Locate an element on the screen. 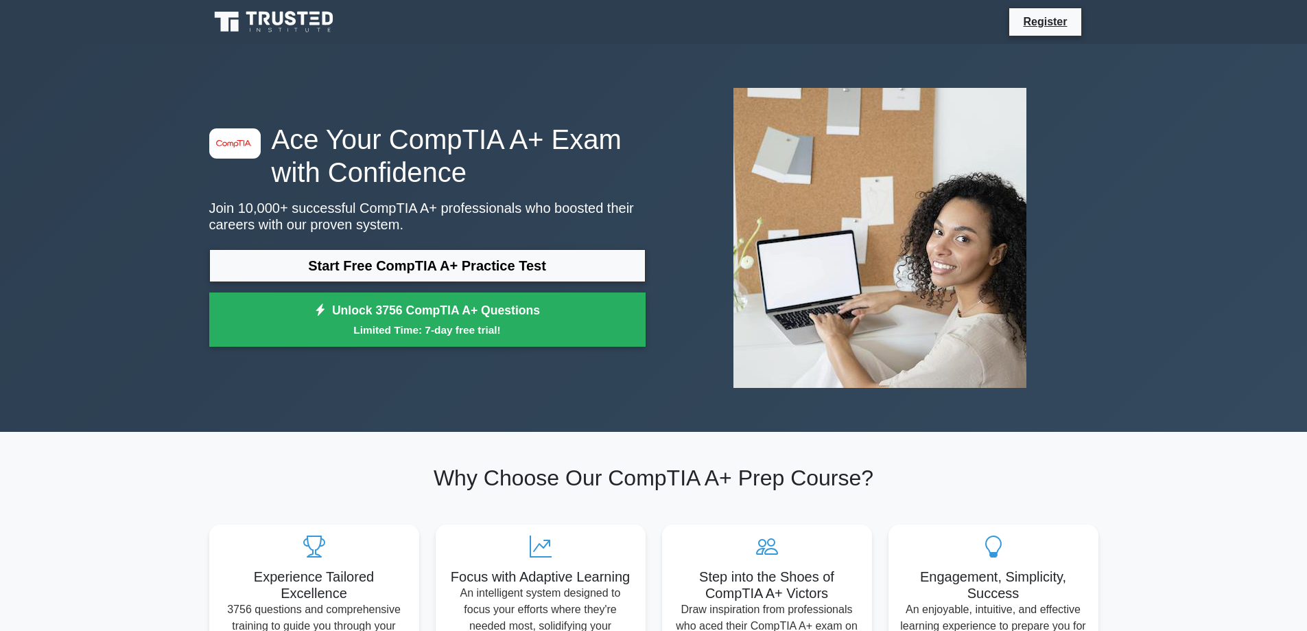 Image resolution: width=1307 pixels, height=631 pixels. p: Join 10,000+ successful CompTIA A+ professionals who boosted their careers with our proven system. is located at coordinates (427, 216).